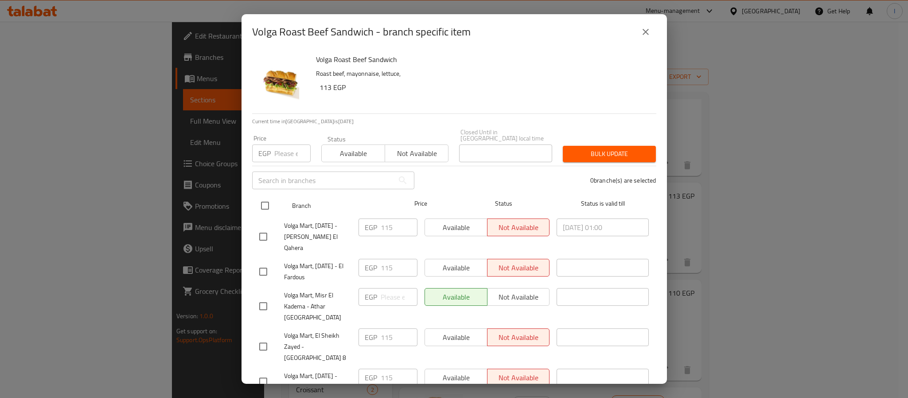  I want to click on span: Not available, so click(417, 153).